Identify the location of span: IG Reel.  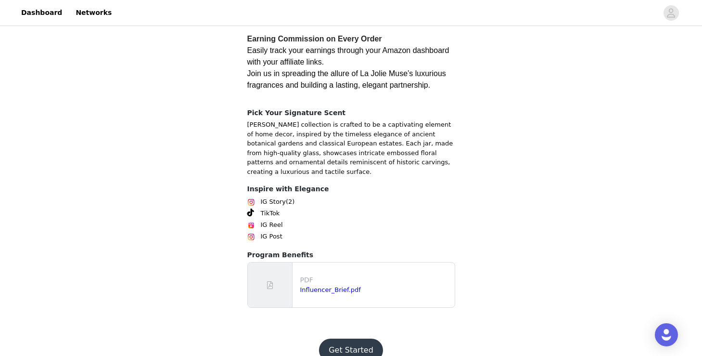
(272, 225).